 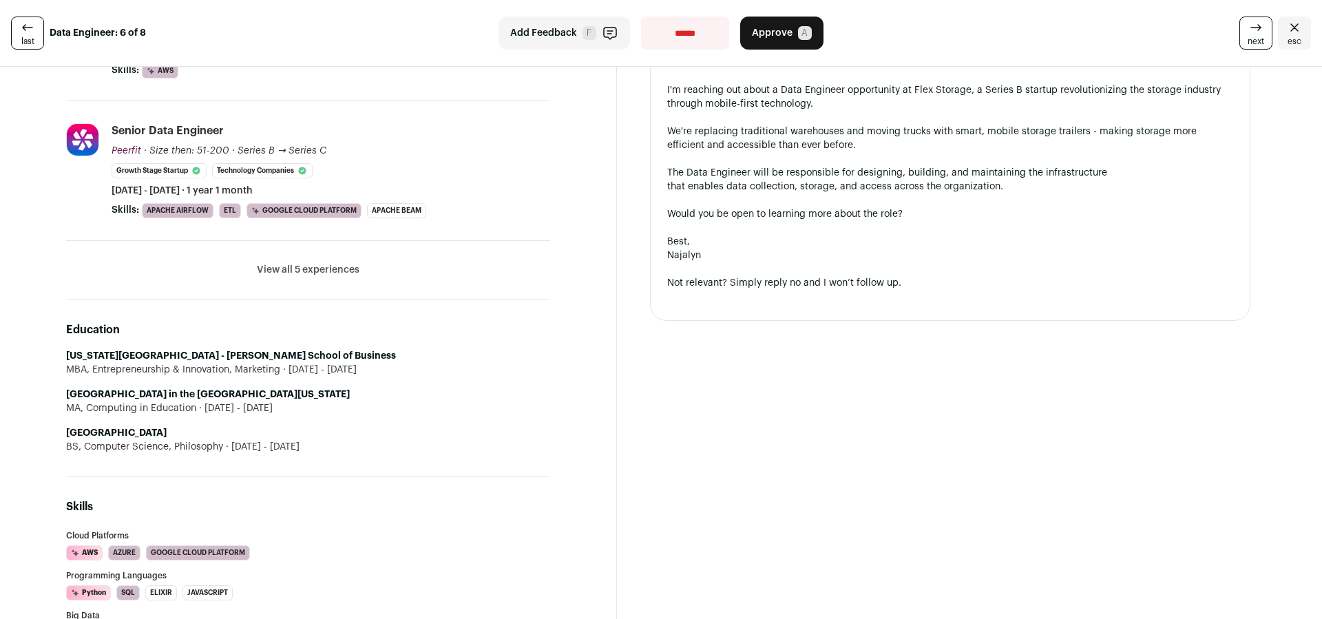 I want to click on button: Approve A, so click(x=781, y=33).